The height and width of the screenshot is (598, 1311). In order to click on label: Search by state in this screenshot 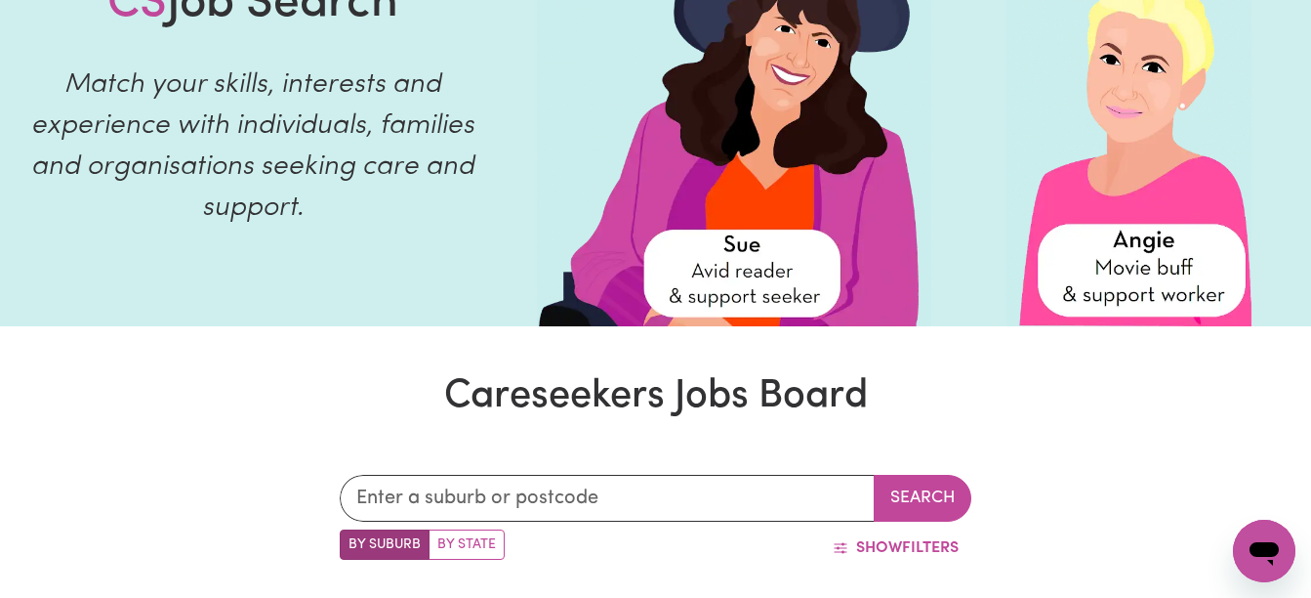, I will do `click(467, 544)`.